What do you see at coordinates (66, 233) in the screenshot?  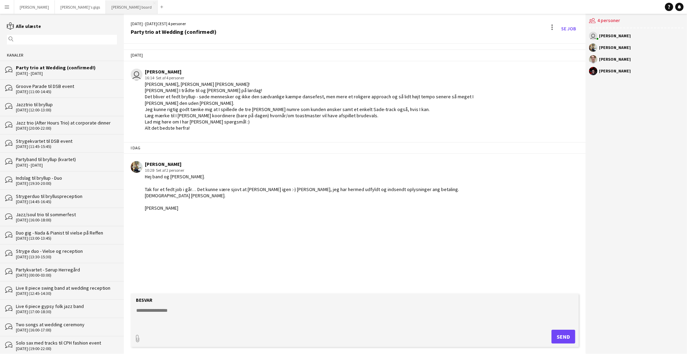 I see `div: Duo gig - Nada & Pianist til vielse på Reffen` at bounding box center [66, 233].